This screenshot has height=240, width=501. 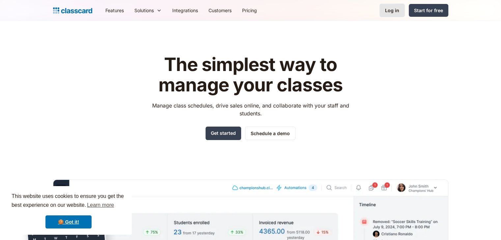 I want to click on a: Customers, so click(x=220, y=10).